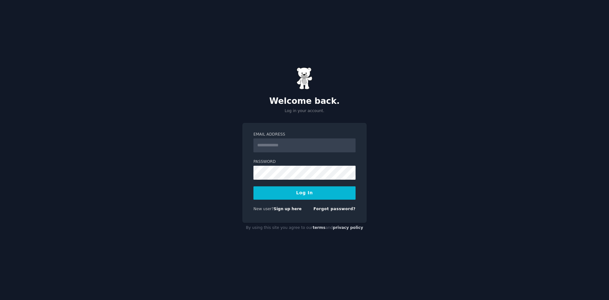 The height and width of the screenshot is (300, 609). Describe the element at coordinates (304, 78) in the screenshot. I see `img: Gummy Bear` at that location.